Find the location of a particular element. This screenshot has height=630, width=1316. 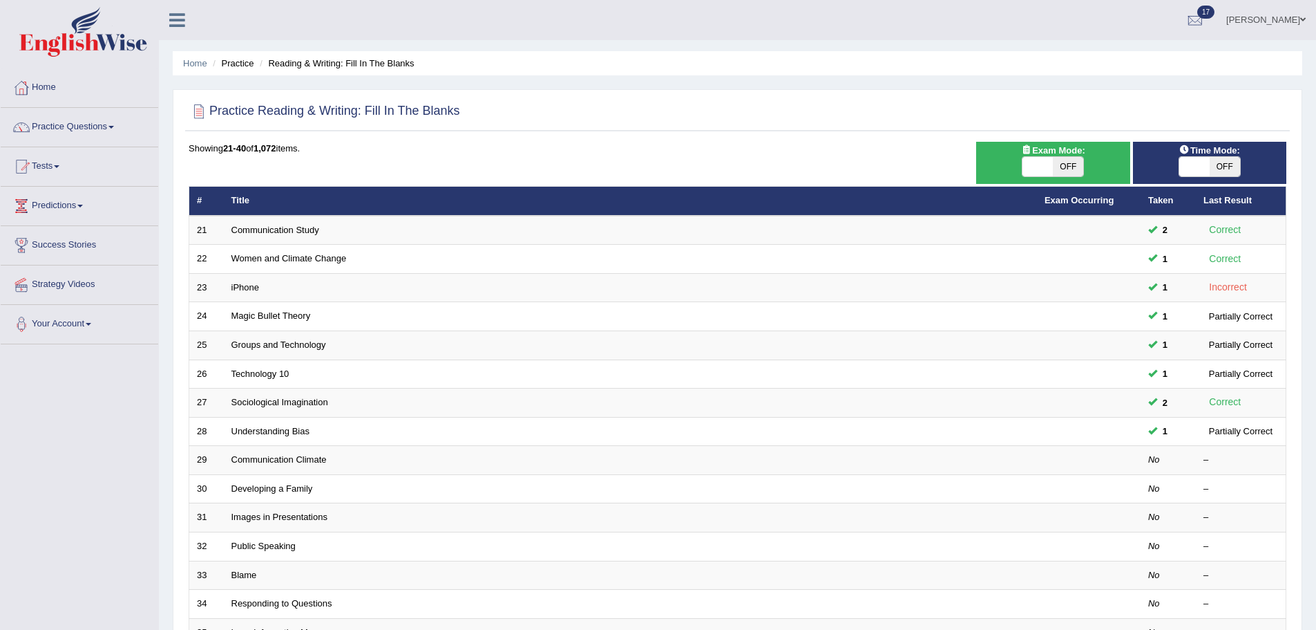

td: 24 is located at coordinates (207, 316).